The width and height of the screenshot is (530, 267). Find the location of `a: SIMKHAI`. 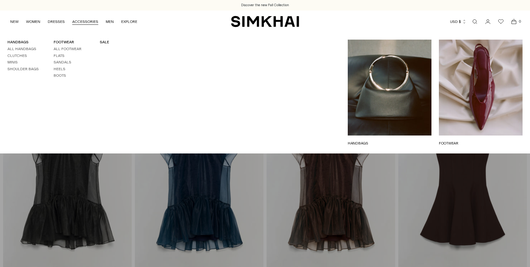

a: SIMKHAI is located at coordinates (265, 21).